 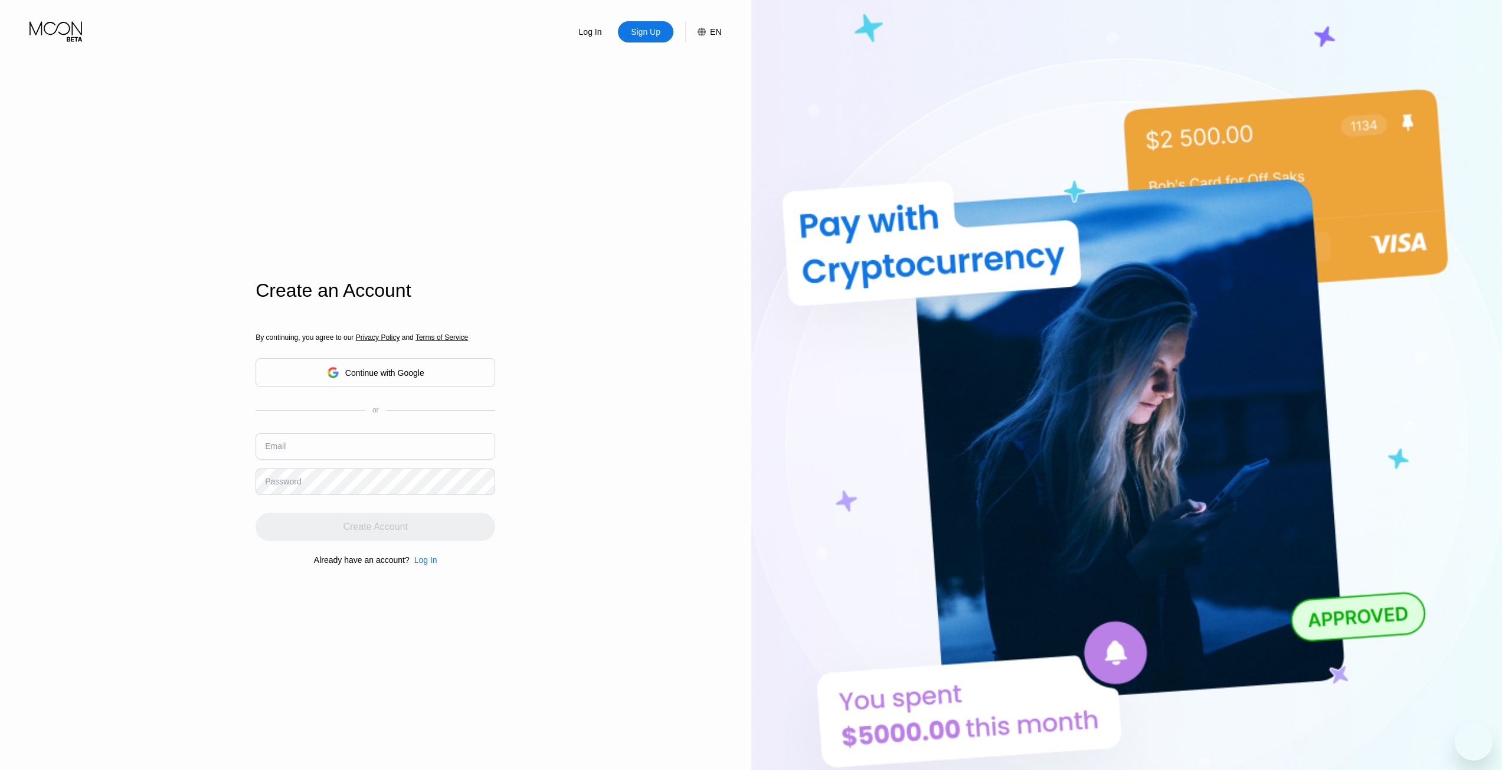 I want to click on div: Password, so click(x=283, y=482).